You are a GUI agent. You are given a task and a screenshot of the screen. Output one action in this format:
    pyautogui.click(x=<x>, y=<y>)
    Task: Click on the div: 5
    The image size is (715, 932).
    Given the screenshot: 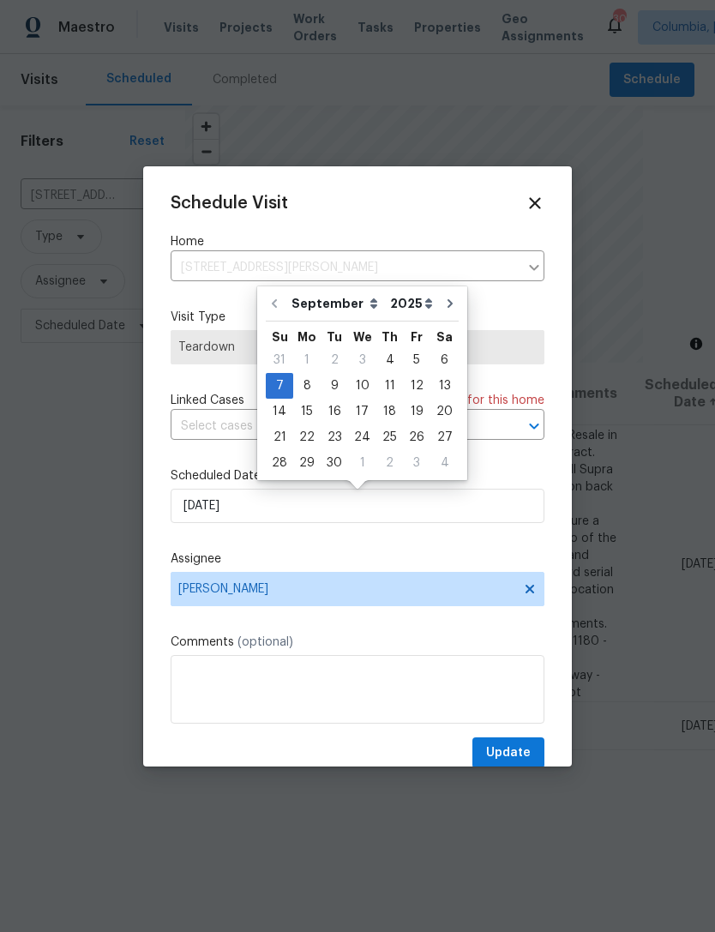 What is the action you would take?
    pyautogui.click(x=417, y=360)
    